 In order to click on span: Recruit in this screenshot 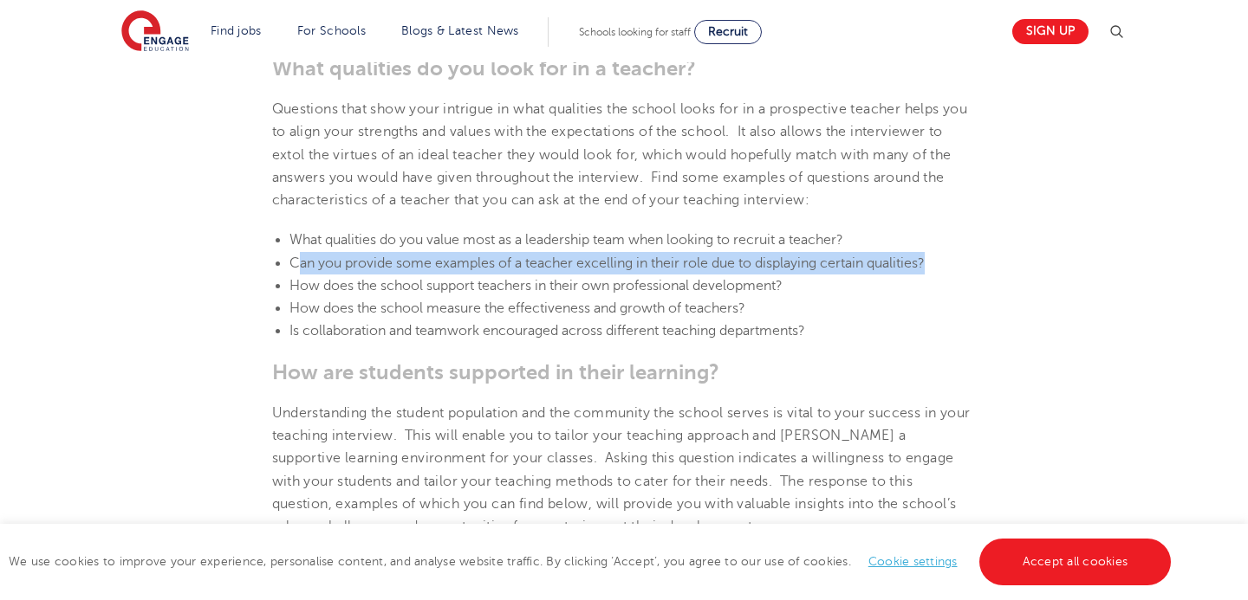, I will do `click(728, 31)`.